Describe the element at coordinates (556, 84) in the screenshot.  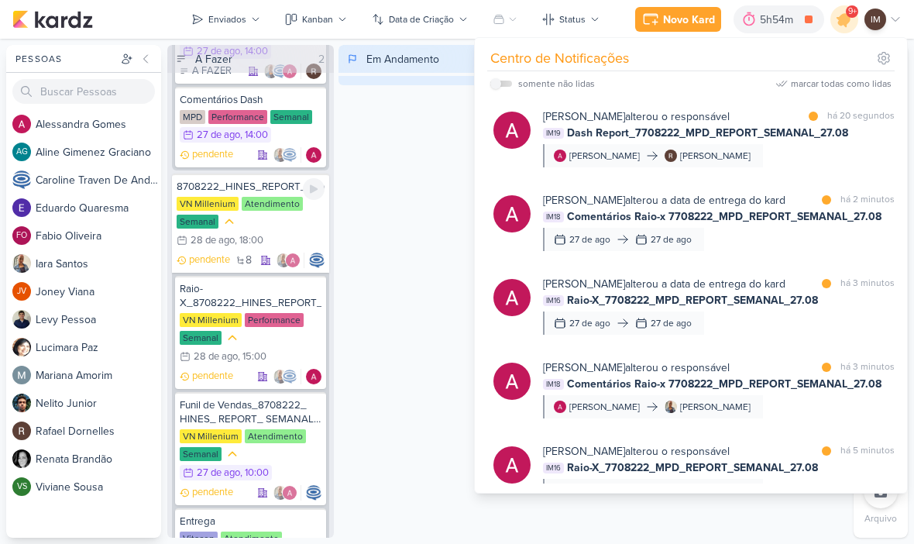
I see `div: somente não lidas` at that location.